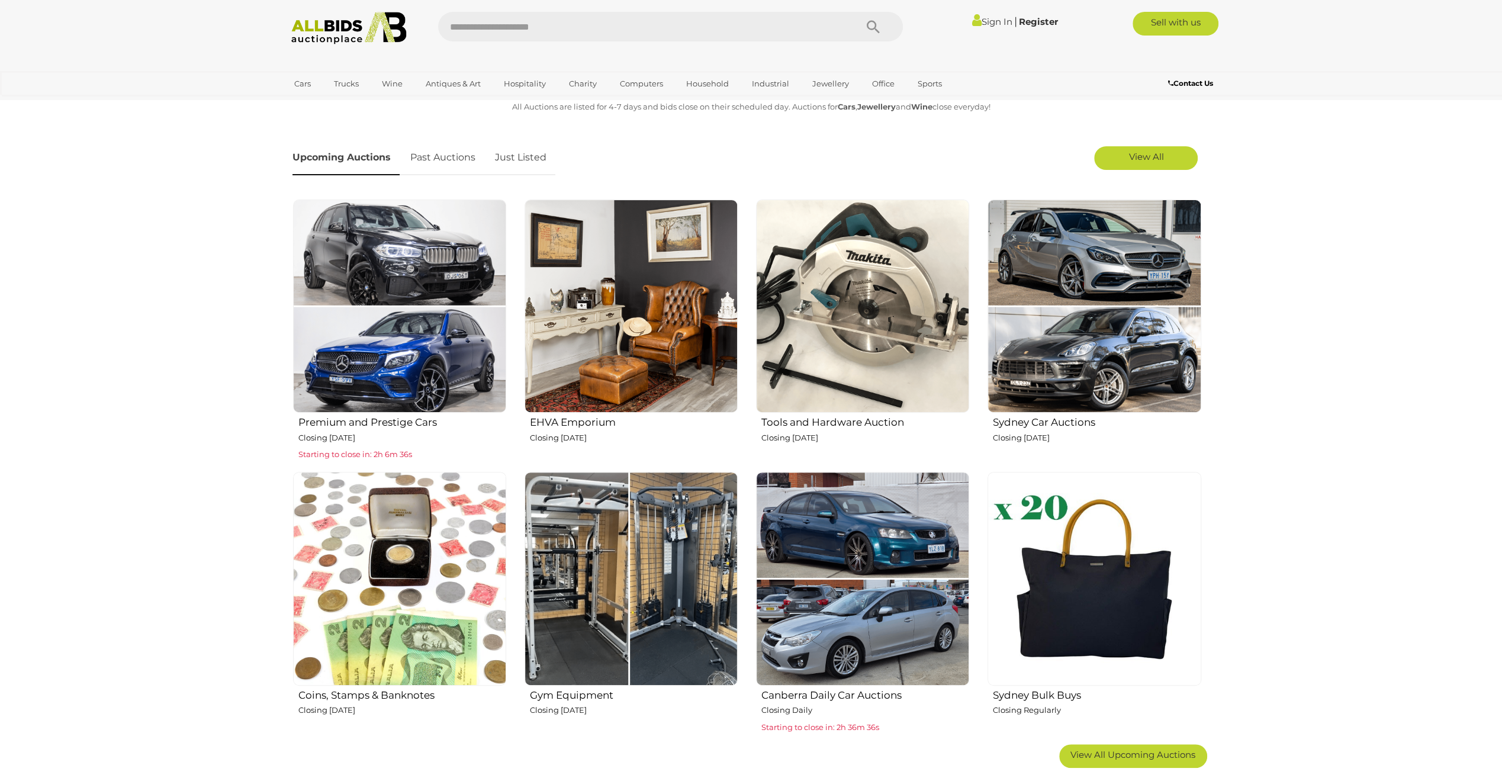  I want to click on img: Allbids.com.au, so click(349, 28).